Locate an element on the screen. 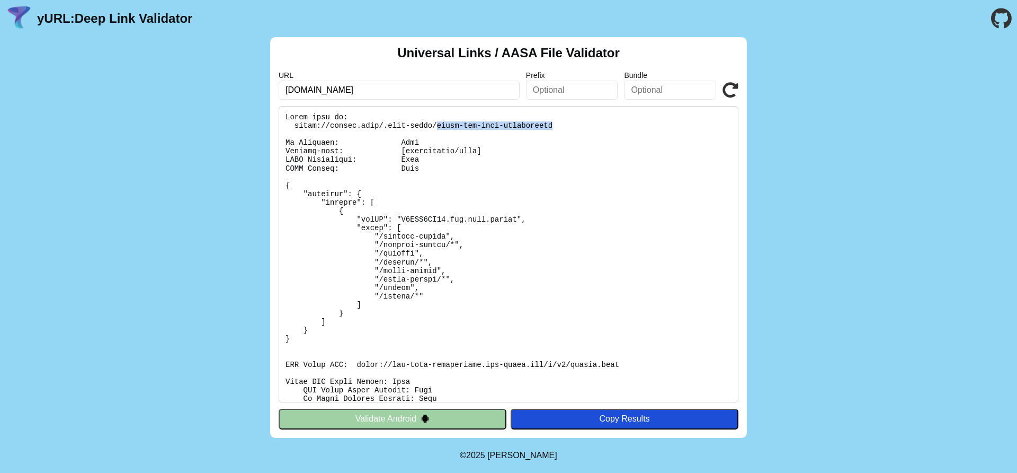 Image resolution: width=1017 pixels, height=473 pixels. label: URL is located at coordinates (399, 75).